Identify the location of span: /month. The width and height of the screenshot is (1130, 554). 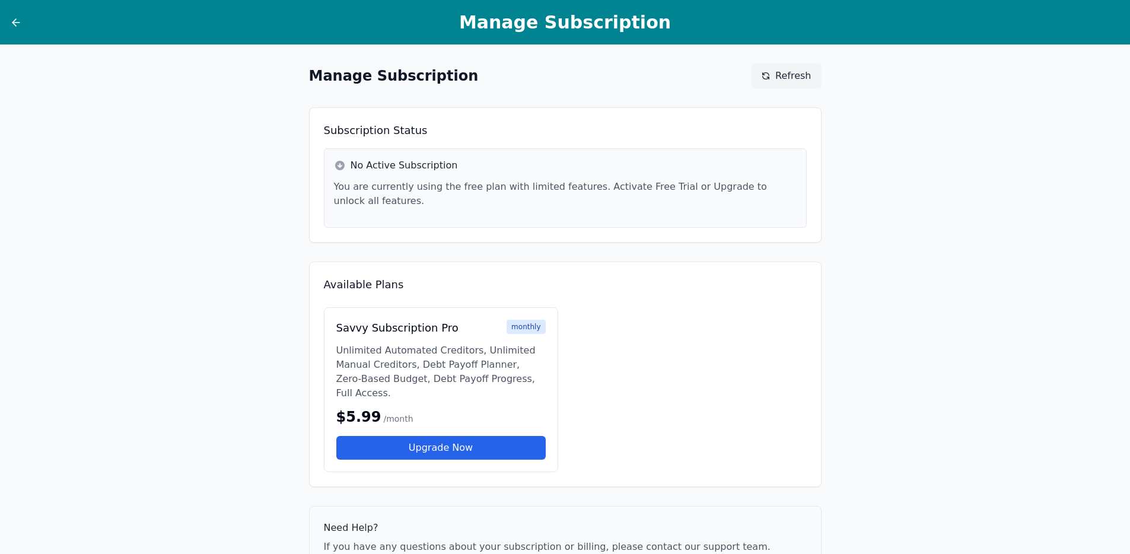
(398, 419).